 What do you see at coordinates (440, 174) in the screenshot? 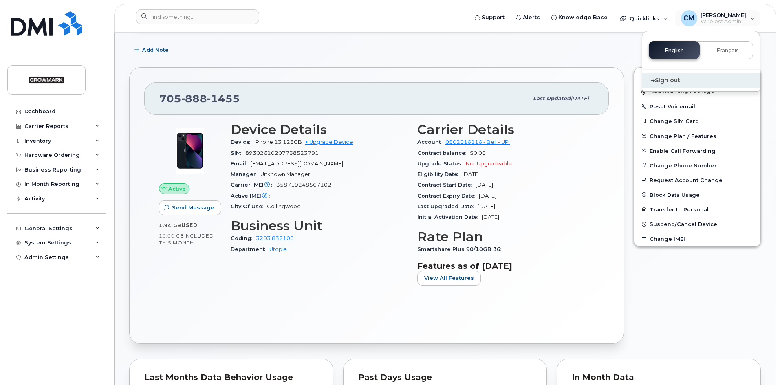
I see `span: Eligibility Date` at bounding box center [440, 174].